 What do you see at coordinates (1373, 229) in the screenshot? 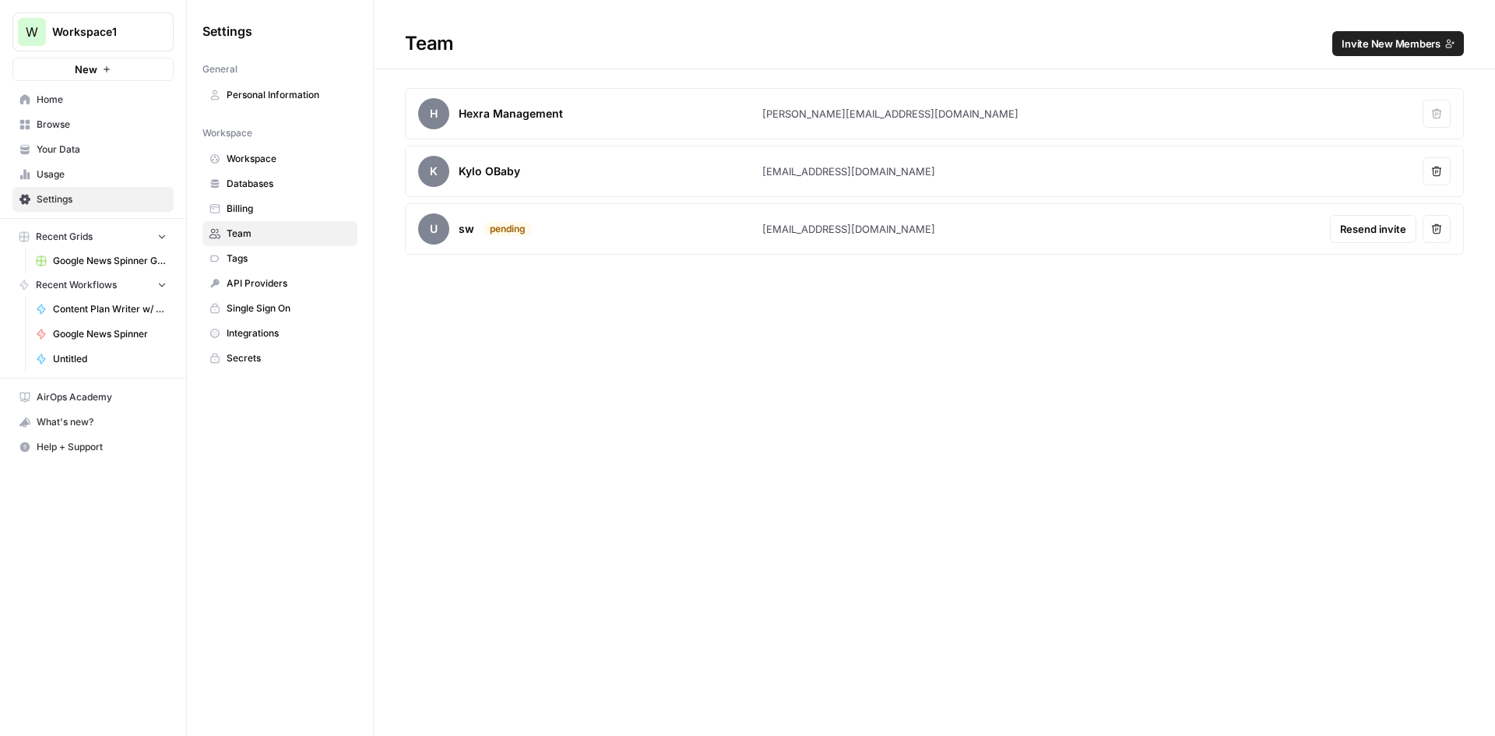
I see `button: Resend invite` at bounding box center [1373, 229].